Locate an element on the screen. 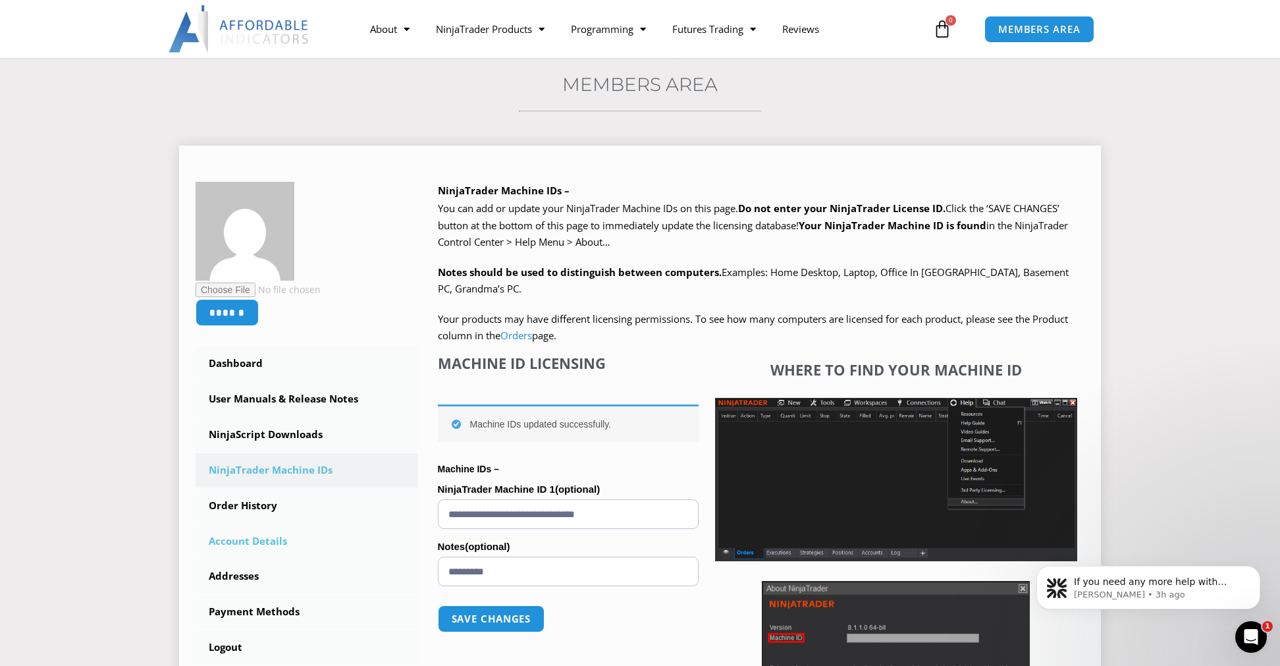  span: Your products may have different licensing permissions. To see how many computers are licensed fo... is located at coordinates (753, 327).